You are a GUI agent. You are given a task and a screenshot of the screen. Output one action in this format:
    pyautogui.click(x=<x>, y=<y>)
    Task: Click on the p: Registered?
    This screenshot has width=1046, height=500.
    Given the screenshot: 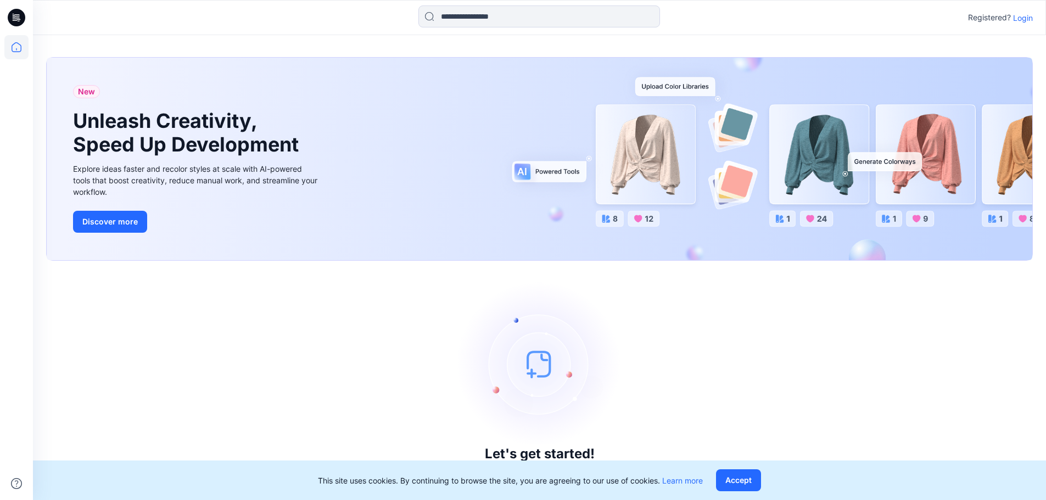 What is the action you would take?
    pyautogui.click(x=990, y=18)
    